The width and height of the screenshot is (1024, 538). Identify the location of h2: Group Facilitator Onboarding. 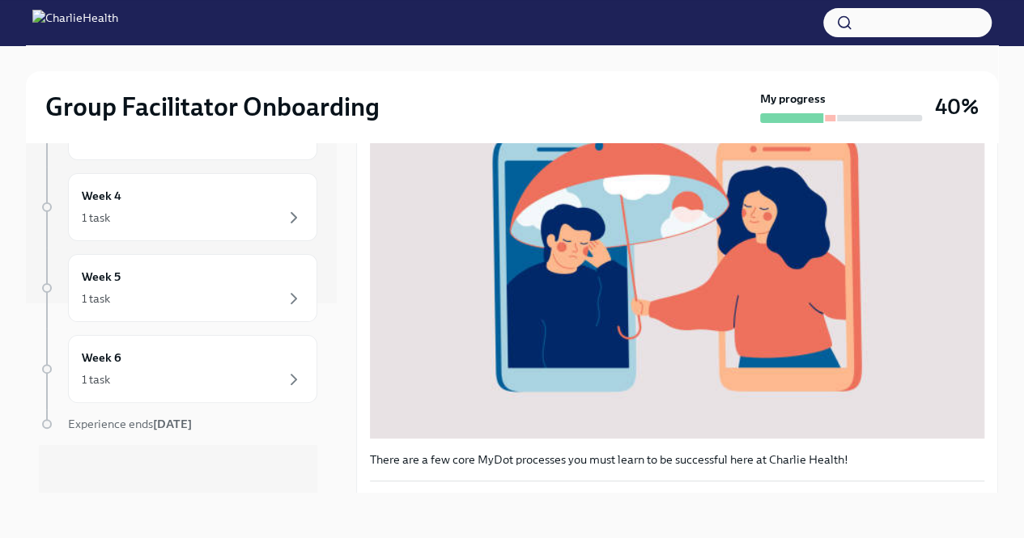
(212, 107).